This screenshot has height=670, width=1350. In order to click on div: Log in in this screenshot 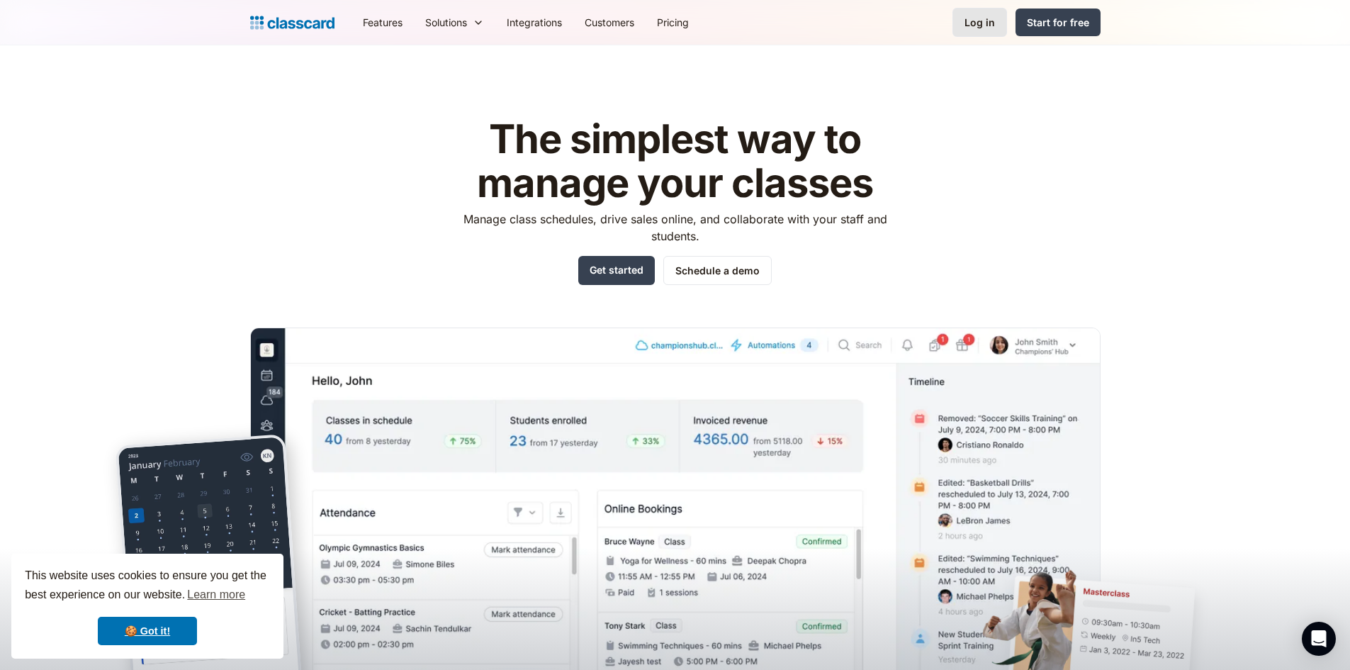, I will do `click(980, 22)`.